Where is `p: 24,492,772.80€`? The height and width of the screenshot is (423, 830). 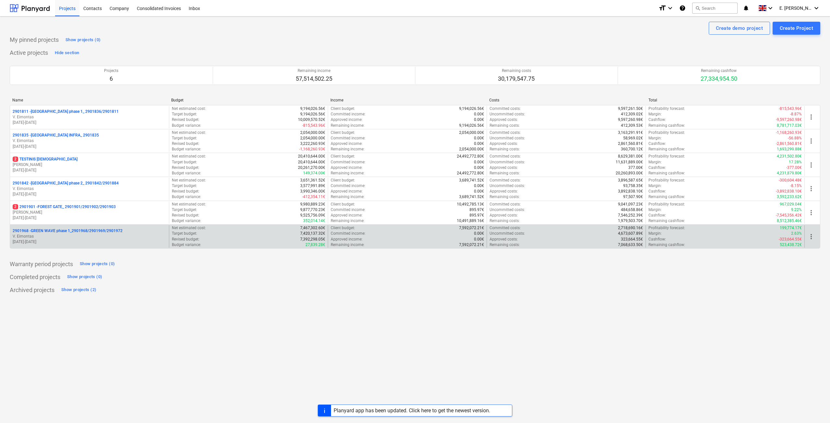
p: 24,492,772.80€ is located at coordinates (471, 156).